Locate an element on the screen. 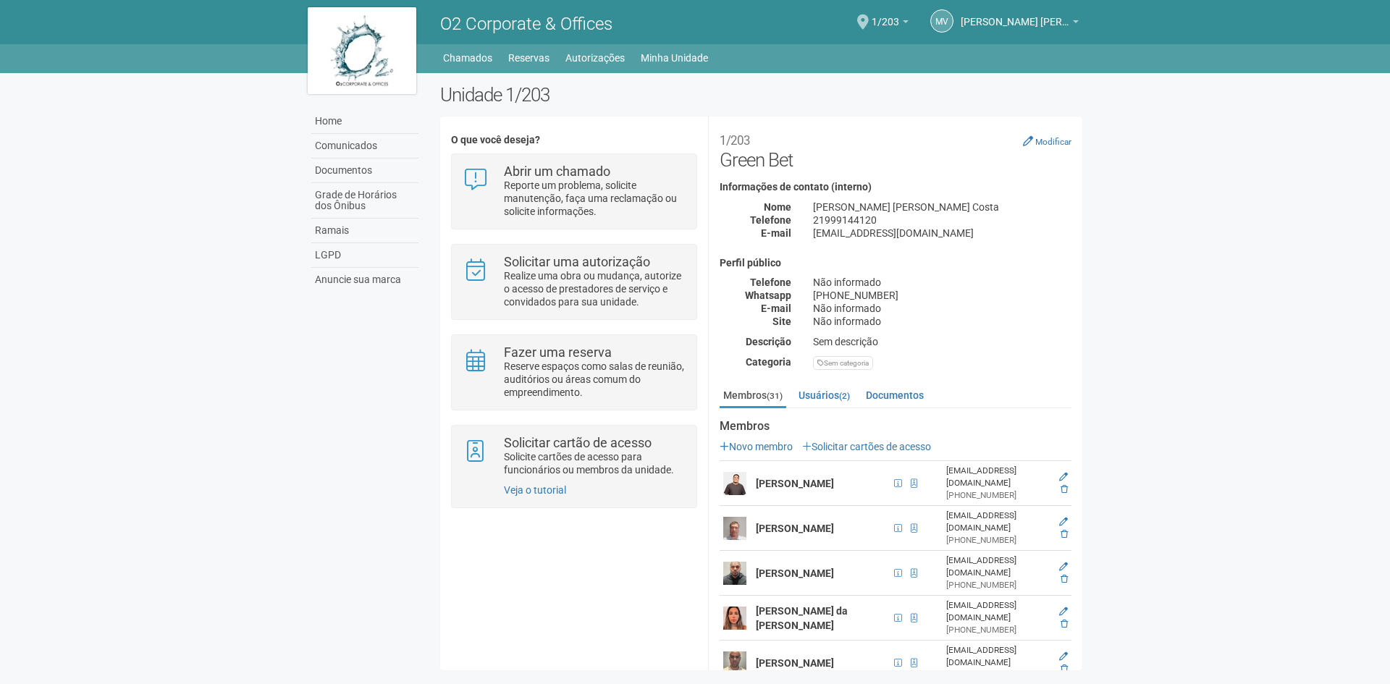 The image size is (1390, 684). strong: Whatsapp is located at coordinates (768, 295).